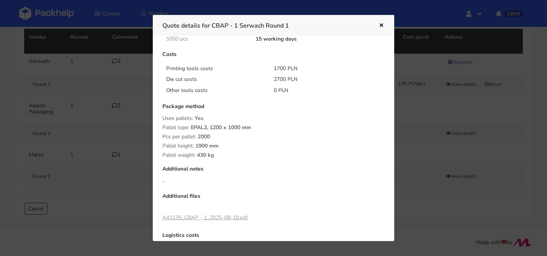 Image resolution: width=547 pixels, height=256 pixels. What do you see at coordinates (204, 140) in the screenshot?
I see `span: 2000` at bounding box center [204, 140].